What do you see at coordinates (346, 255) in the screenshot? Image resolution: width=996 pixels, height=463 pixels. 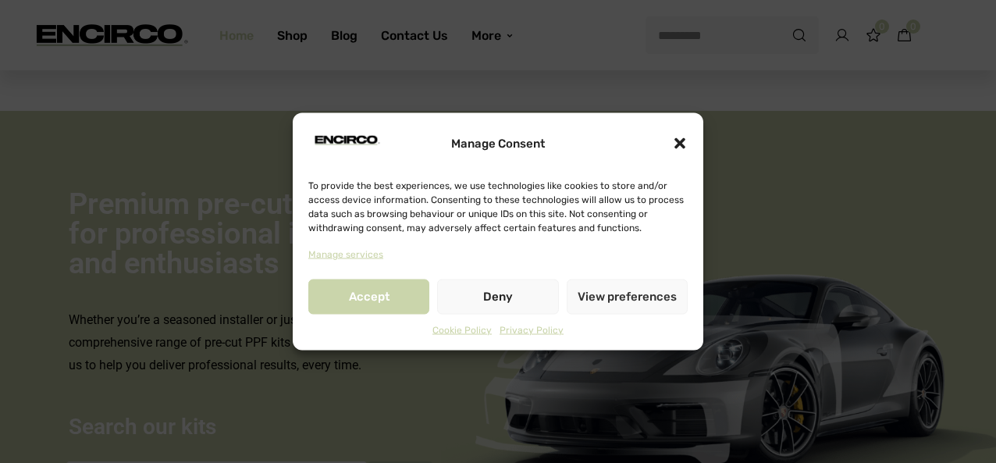 I see `a: Manage services` at bounding box center [346, 255].